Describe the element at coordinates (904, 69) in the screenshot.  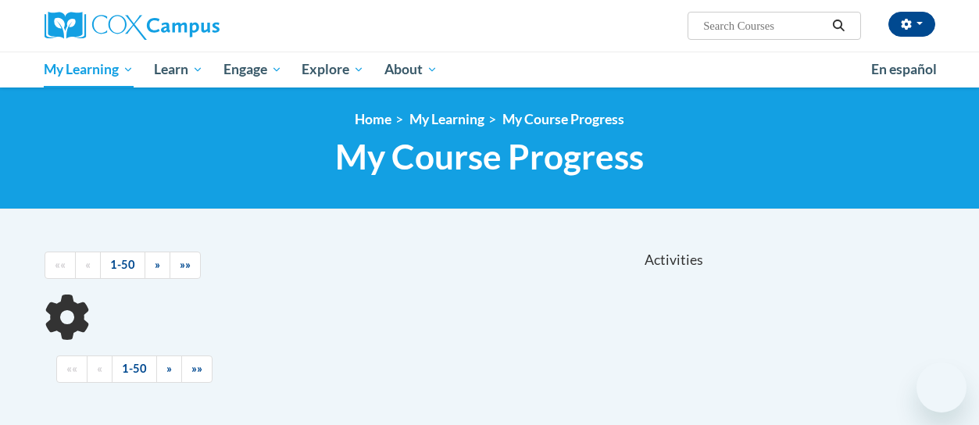
I see `span: En español` at that location.